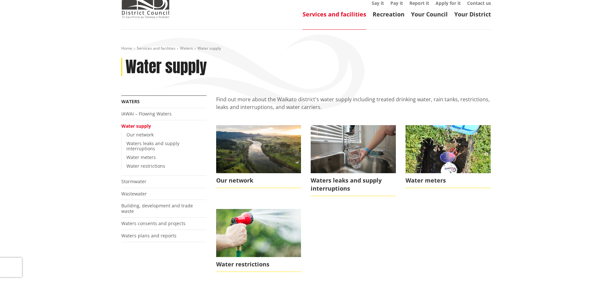 The width and height of the screenshot is (612, 298). I want to click on span: Water supply, so click(209, 48).